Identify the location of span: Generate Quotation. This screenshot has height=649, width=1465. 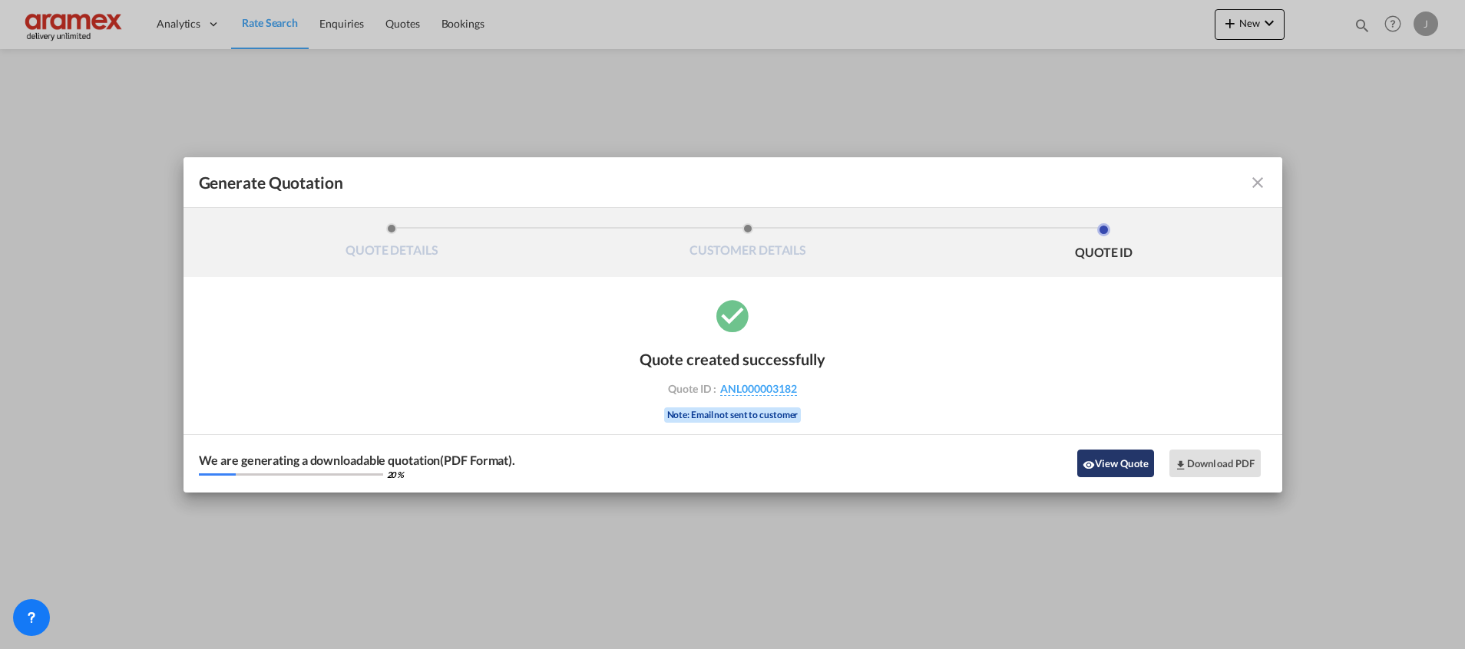
(271, 183).